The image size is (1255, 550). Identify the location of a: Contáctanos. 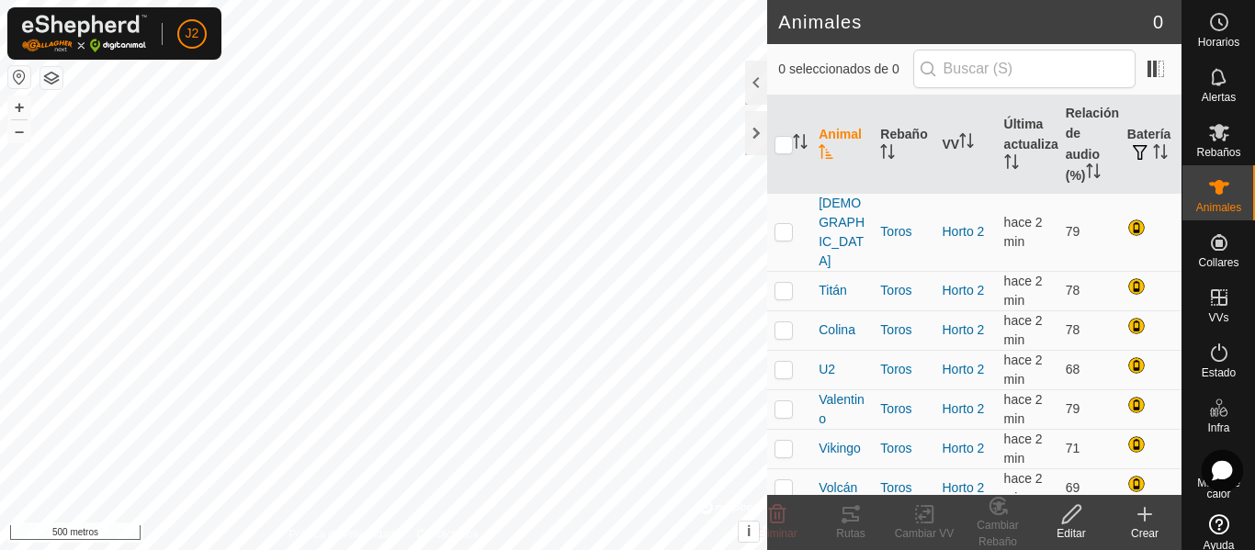
(447, 535).